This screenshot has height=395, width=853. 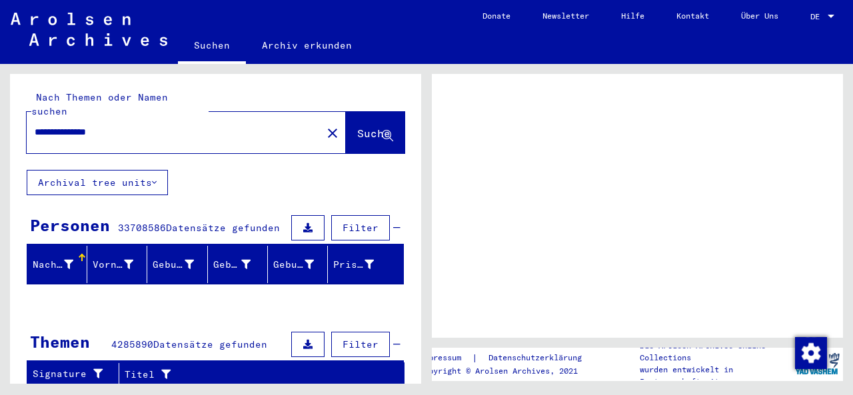 What do you see at coordinates (538, 358) in the screenshot?
I see `a: Datenschutzerklärung` at bounding box center [538, 358].